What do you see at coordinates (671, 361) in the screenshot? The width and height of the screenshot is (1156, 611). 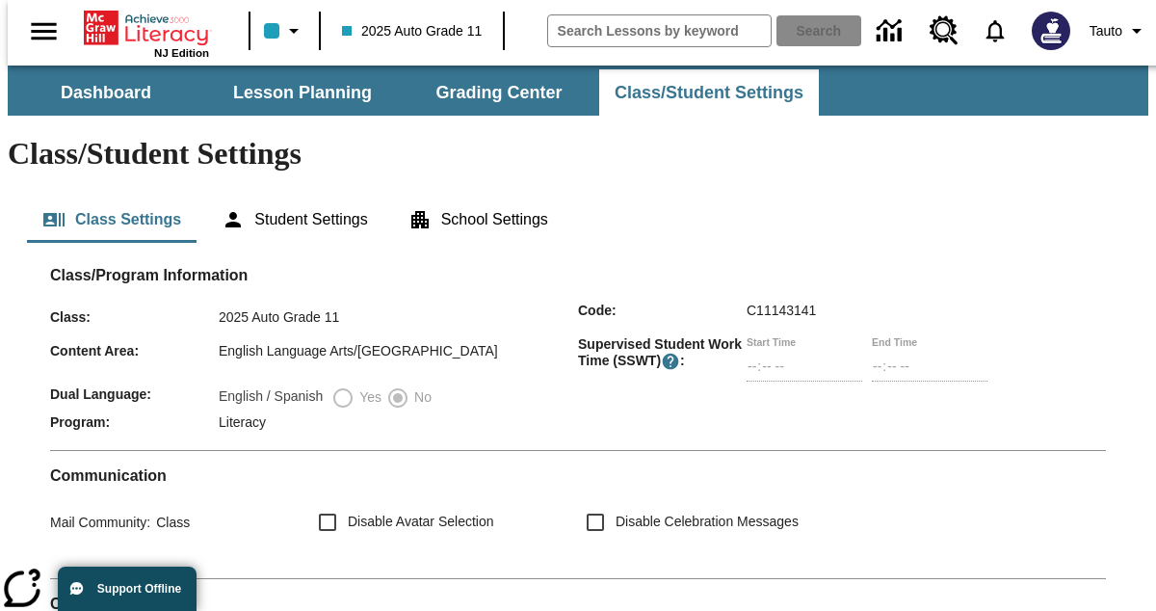 I see `button: Supervised Student Work Time is the timeframe when students can take LevelSet and when lessons ar...` at bounding box center [671, 361].